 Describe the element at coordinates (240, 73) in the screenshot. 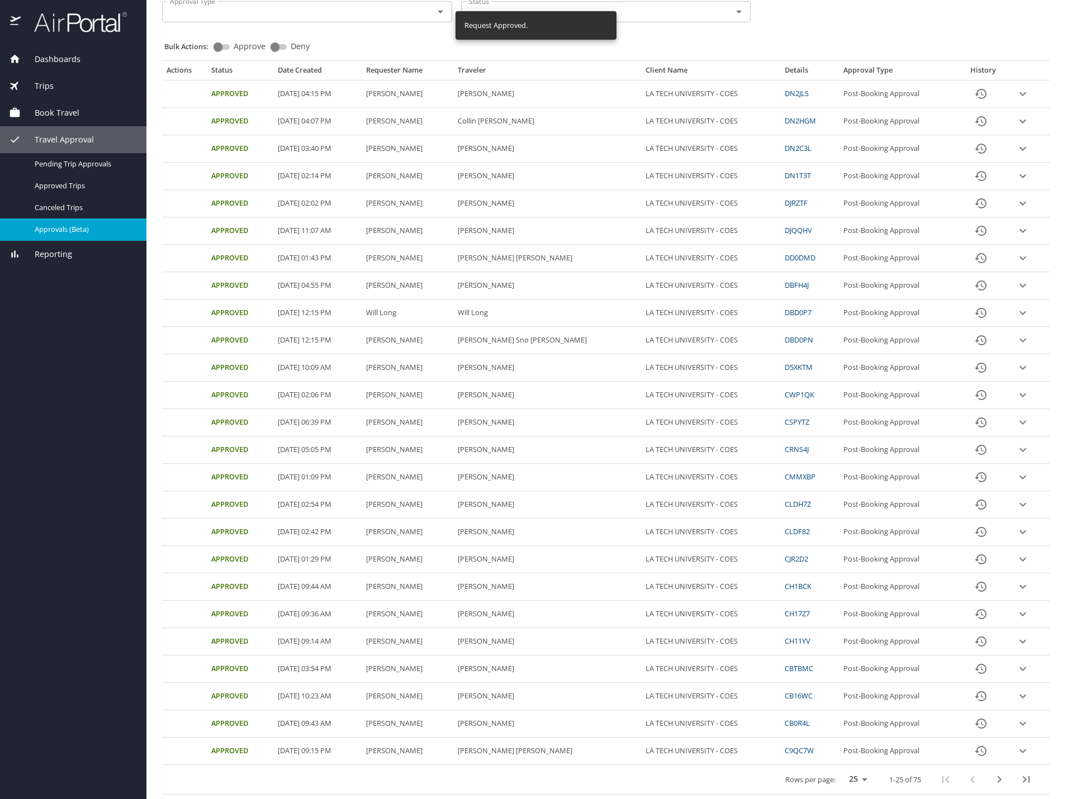

I see `th: Status` at that location.